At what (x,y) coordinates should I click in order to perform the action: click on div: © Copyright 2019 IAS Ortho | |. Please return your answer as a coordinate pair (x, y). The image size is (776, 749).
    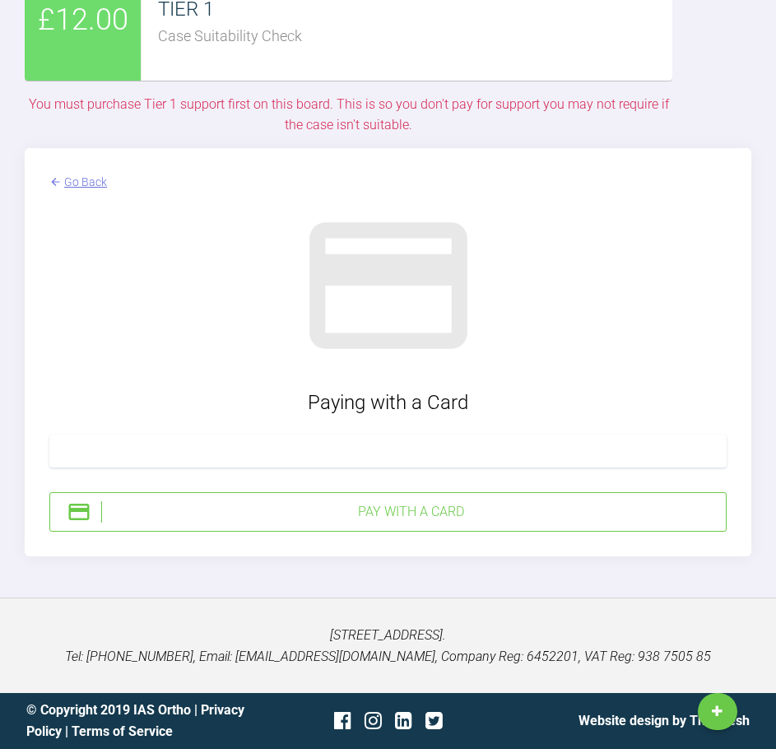
    Looking at the image, I should click on (146, 720).